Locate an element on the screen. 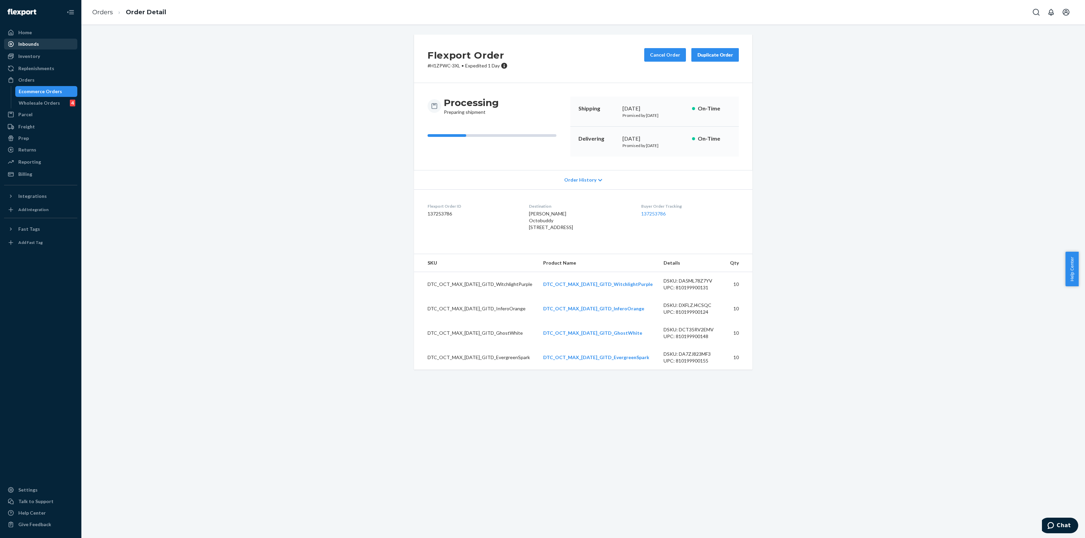 Image resolution: width=1085 pixels, height=538 pixels. a: Help Center is located at coordinates (41, 513).